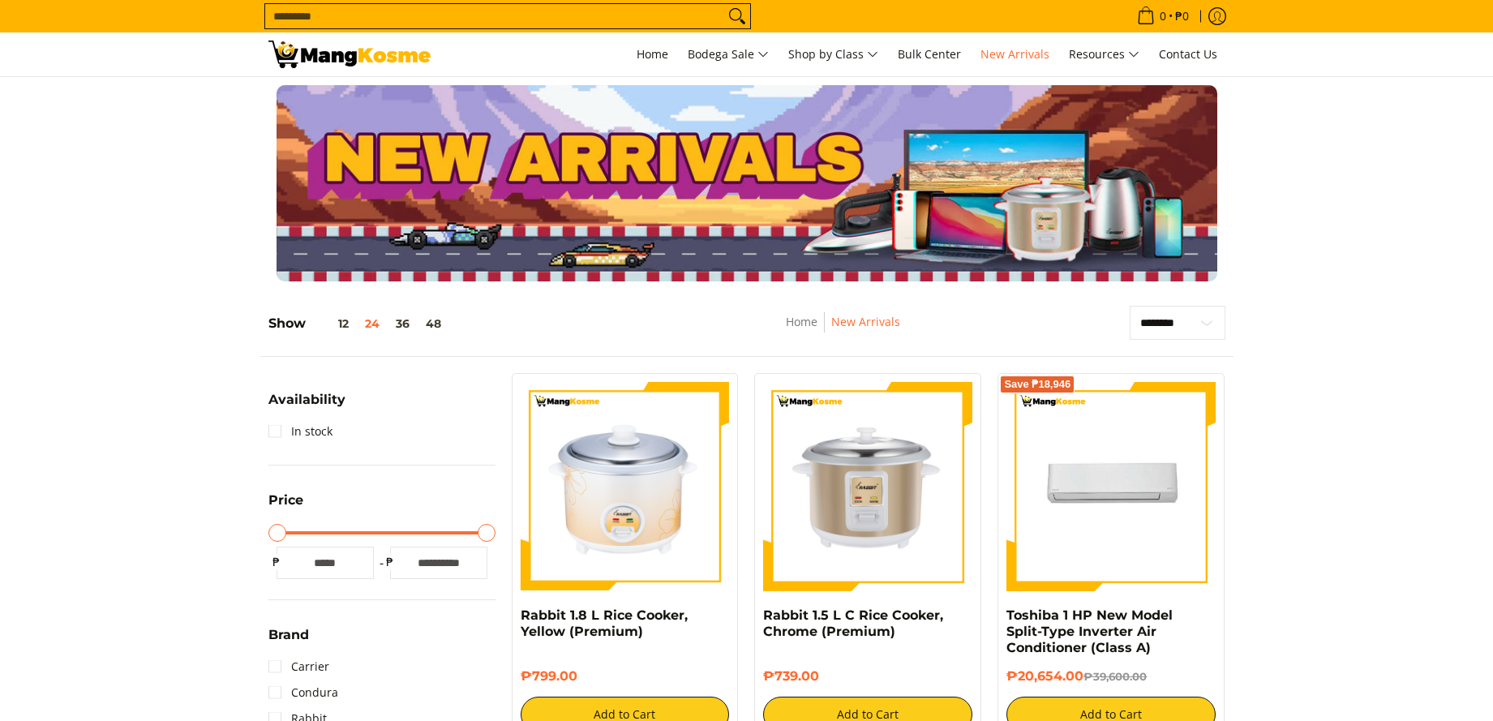 Image resolution: width=1493 pixels, height=721 pixels. Describe the element at coordinates (433, 324) in the screenshot. I see `button: 48` at that location.